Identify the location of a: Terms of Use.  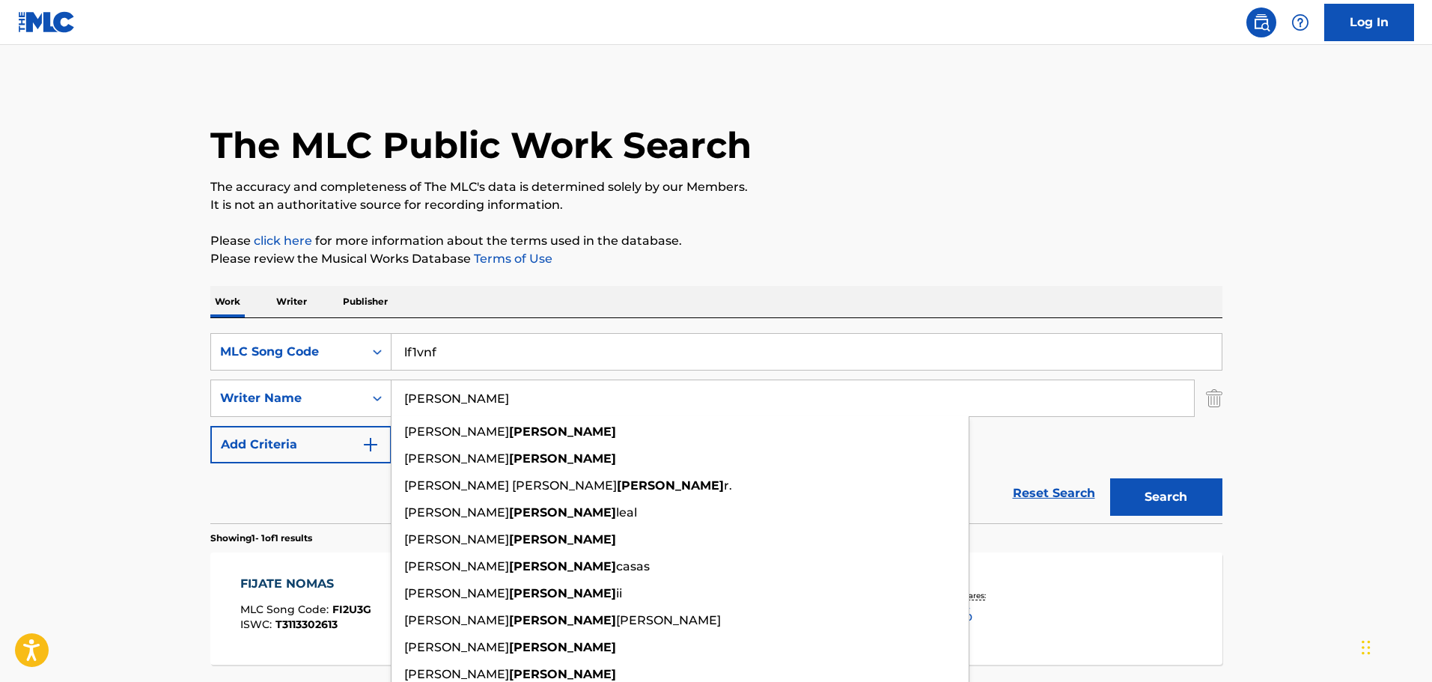
(511, 258).